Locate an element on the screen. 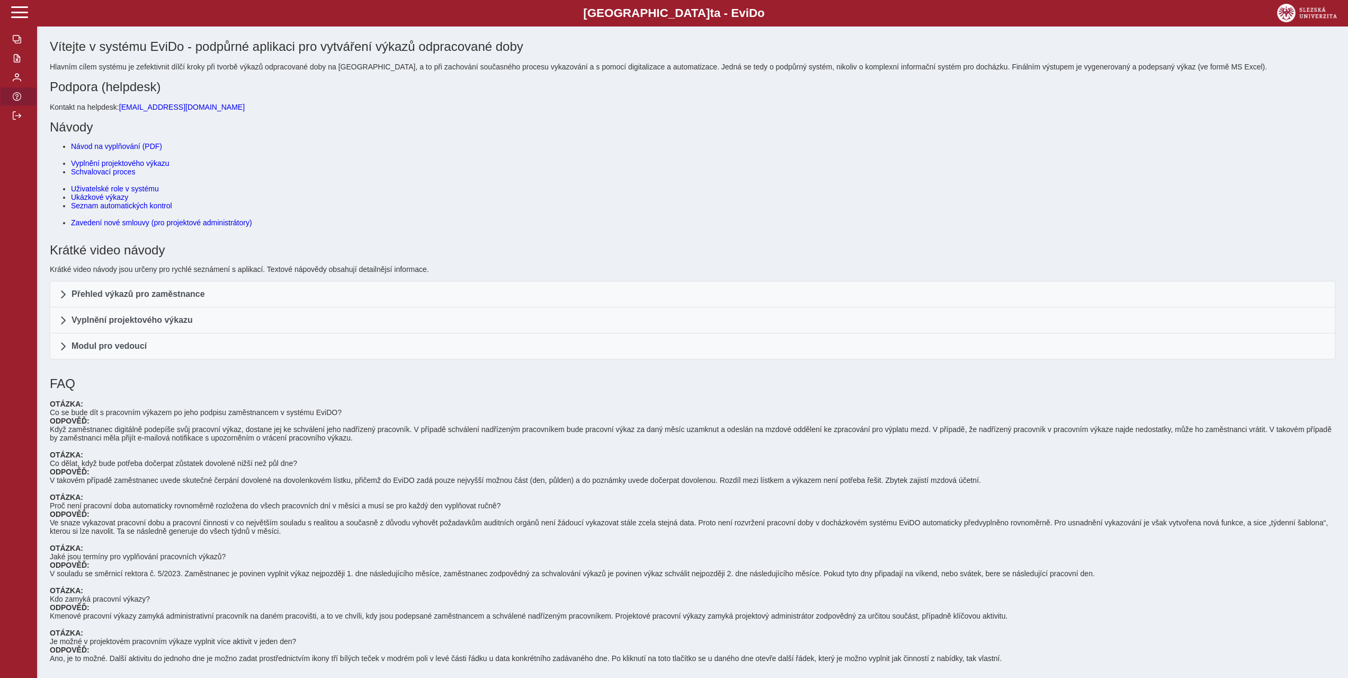 This screenshot has height=678, width=1348. span: Modul pro vedoucí is located at coordinates (109, 346).